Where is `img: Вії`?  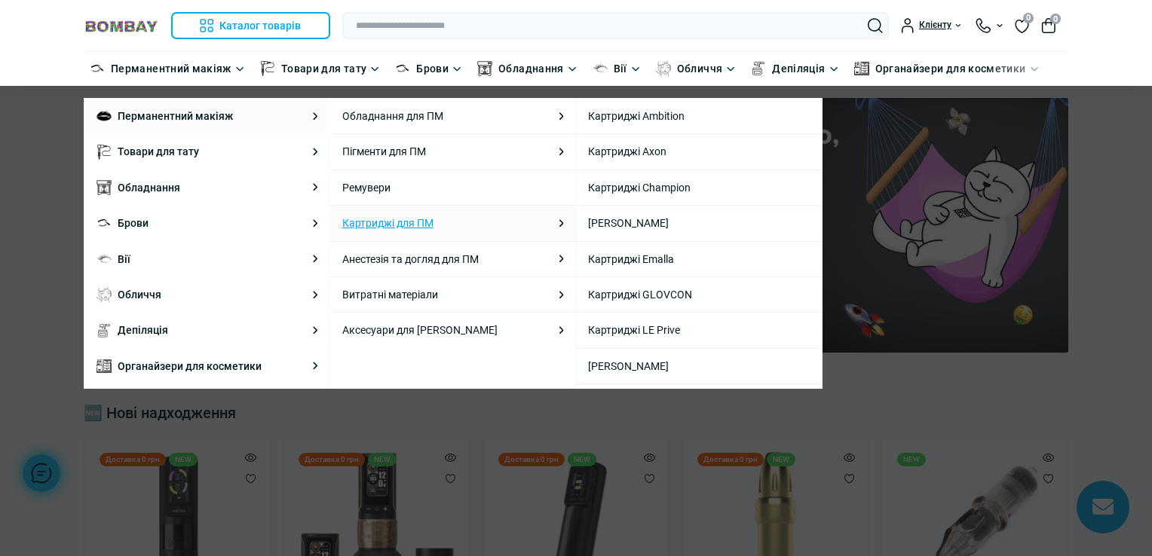 img: Вії is located at coordinates (600, 69).